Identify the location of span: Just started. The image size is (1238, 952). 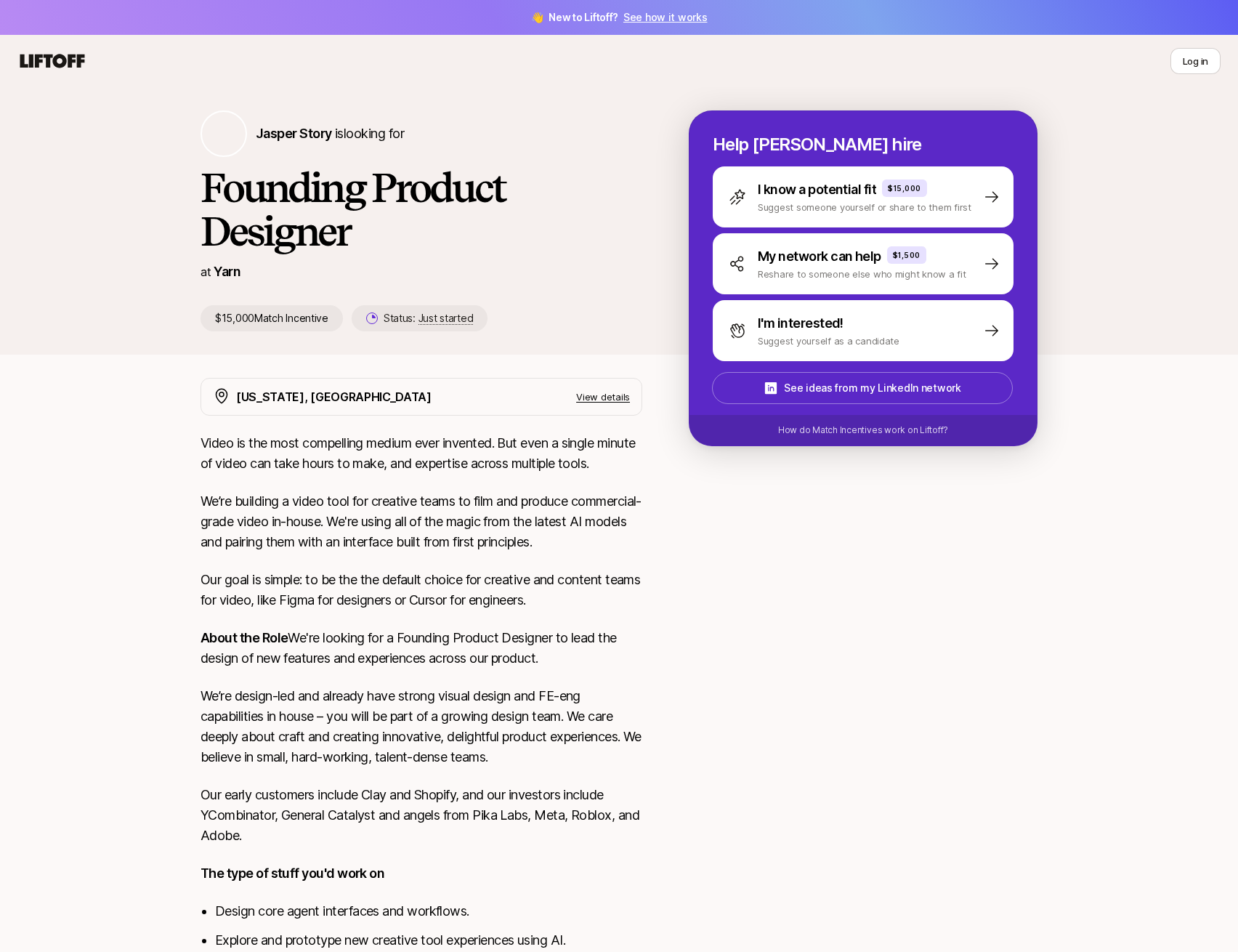
(446, 319).